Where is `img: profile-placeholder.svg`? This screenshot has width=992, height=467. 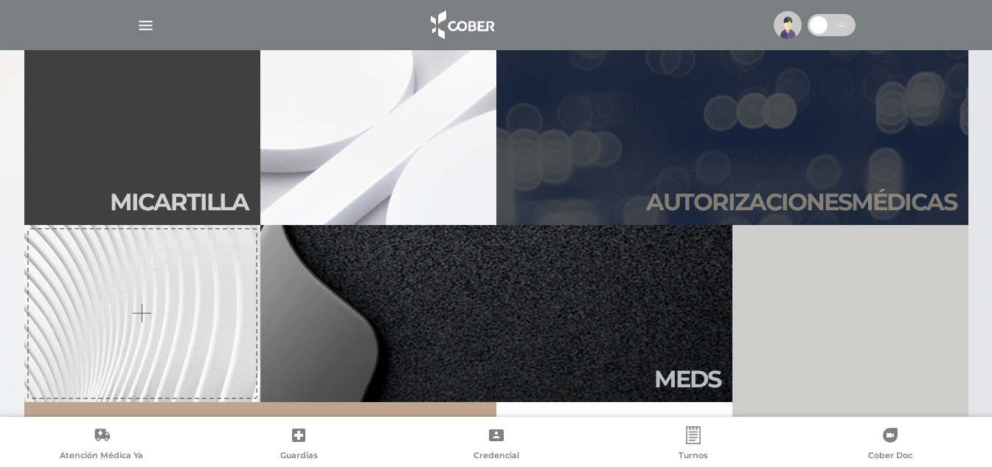
img: profile-placeholder.svg is located at coordinates (788, 25).